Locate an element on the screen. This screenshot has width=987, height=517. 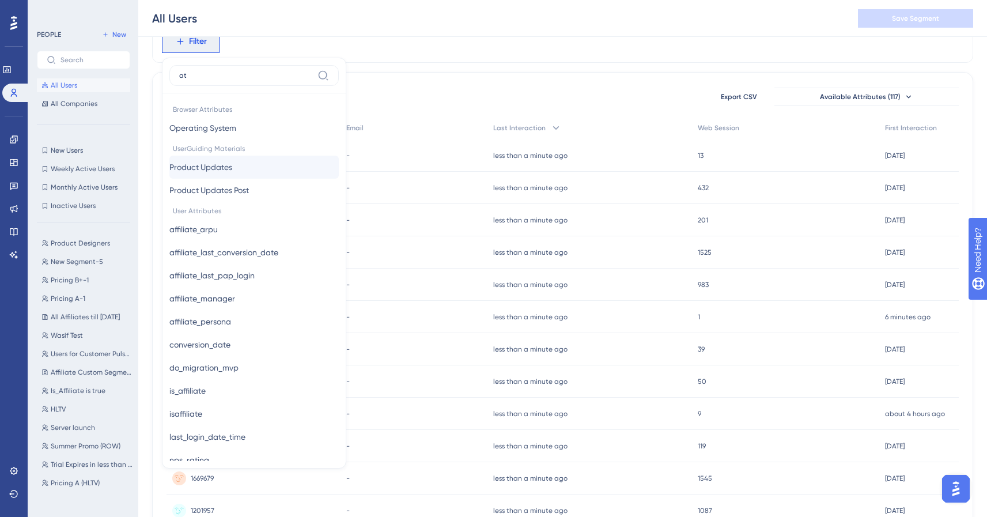
span: Is_Affiliate is true is located at coordinates (78, 391).